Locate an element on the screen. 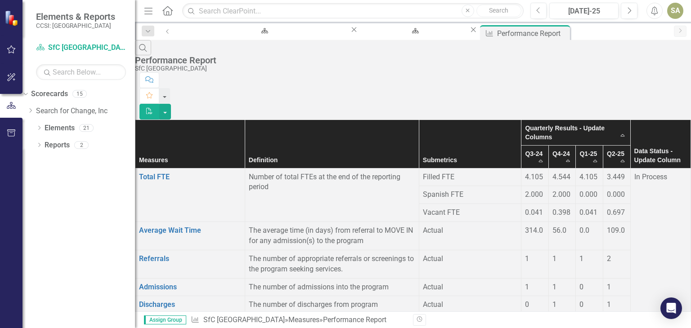  div: Measures is located at coordinates (190, 160).